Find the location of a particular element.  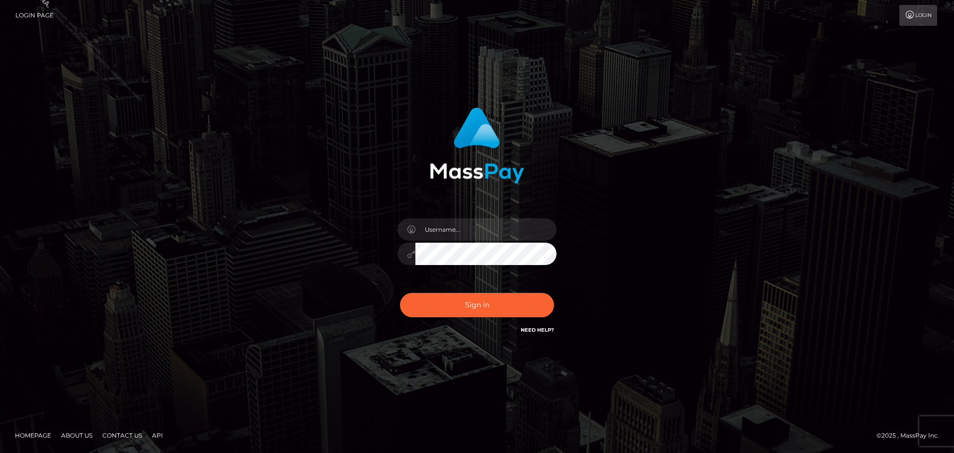

a: Contact Us is located at coordinates (122, 435).